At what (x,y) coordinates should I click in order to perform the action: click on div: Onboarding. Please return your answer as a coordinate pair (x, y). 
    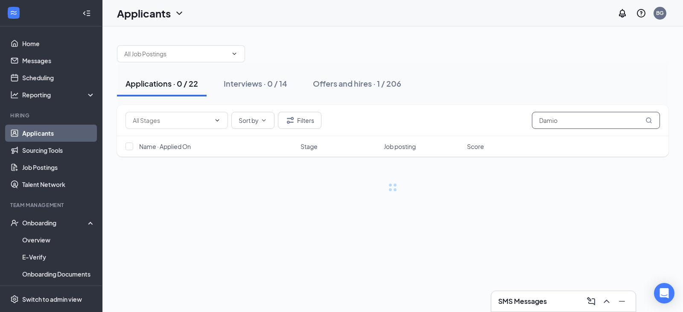
    Looking at the image, I should click on (55, 223).